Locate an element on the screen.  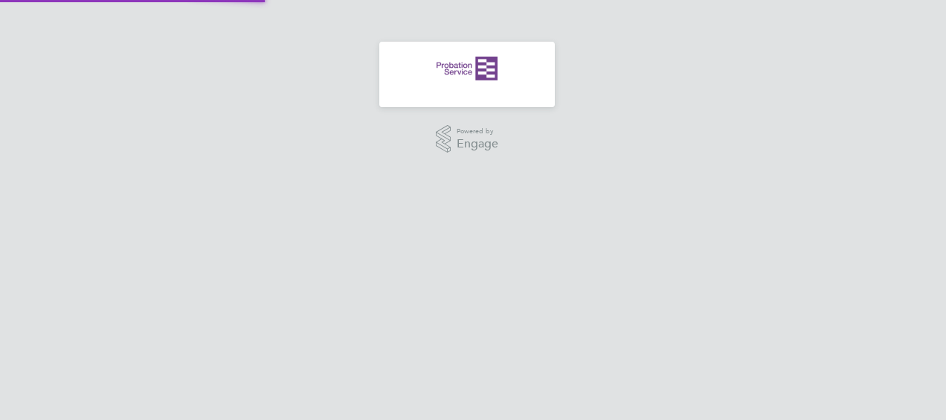
img: probationservice-logo-retina.png is located at coordinates (467, 68).